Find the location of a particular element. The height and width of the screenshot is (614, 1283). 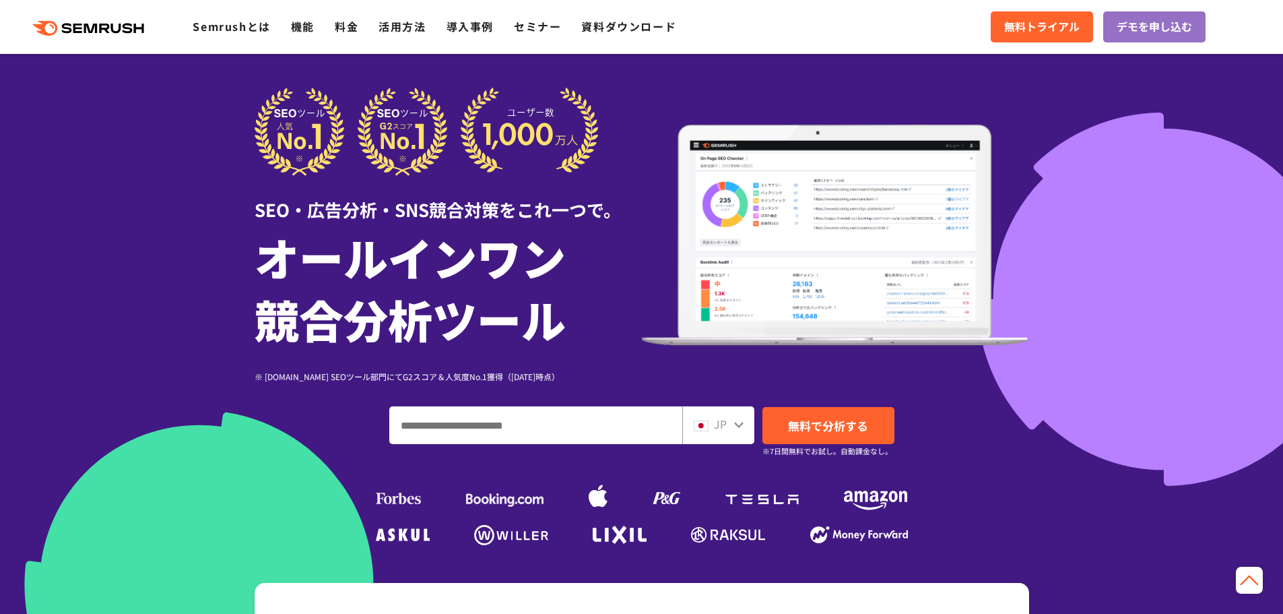

a: 無料トライアル is located at coordinates (1042, 27).